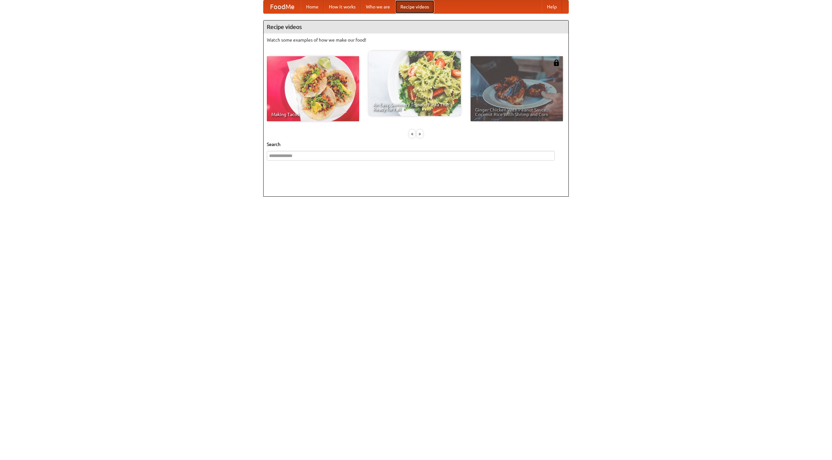 This screenshot has width=832, height=460. Describe the element at coordinates (416, 40) in the screenshot. I see `p: Watch some examples of how we make our food!` at that location.